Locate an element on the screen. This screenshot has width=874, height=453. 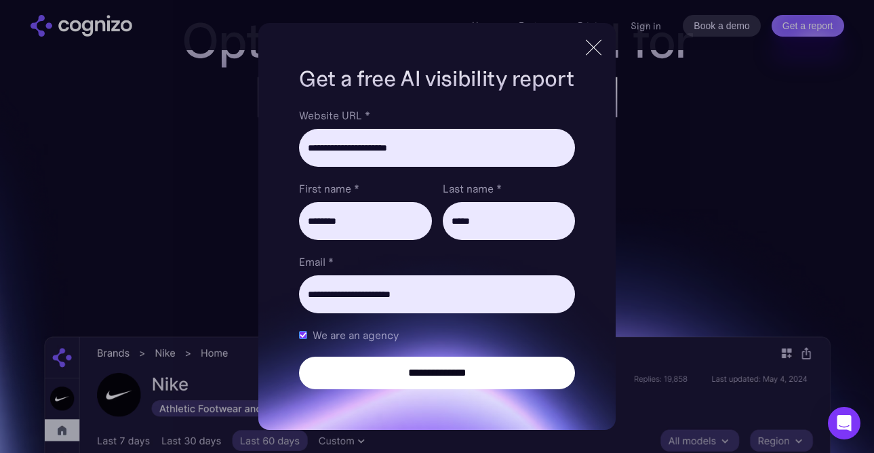
form: Brand Report Form is located at coordinates (436, 248).